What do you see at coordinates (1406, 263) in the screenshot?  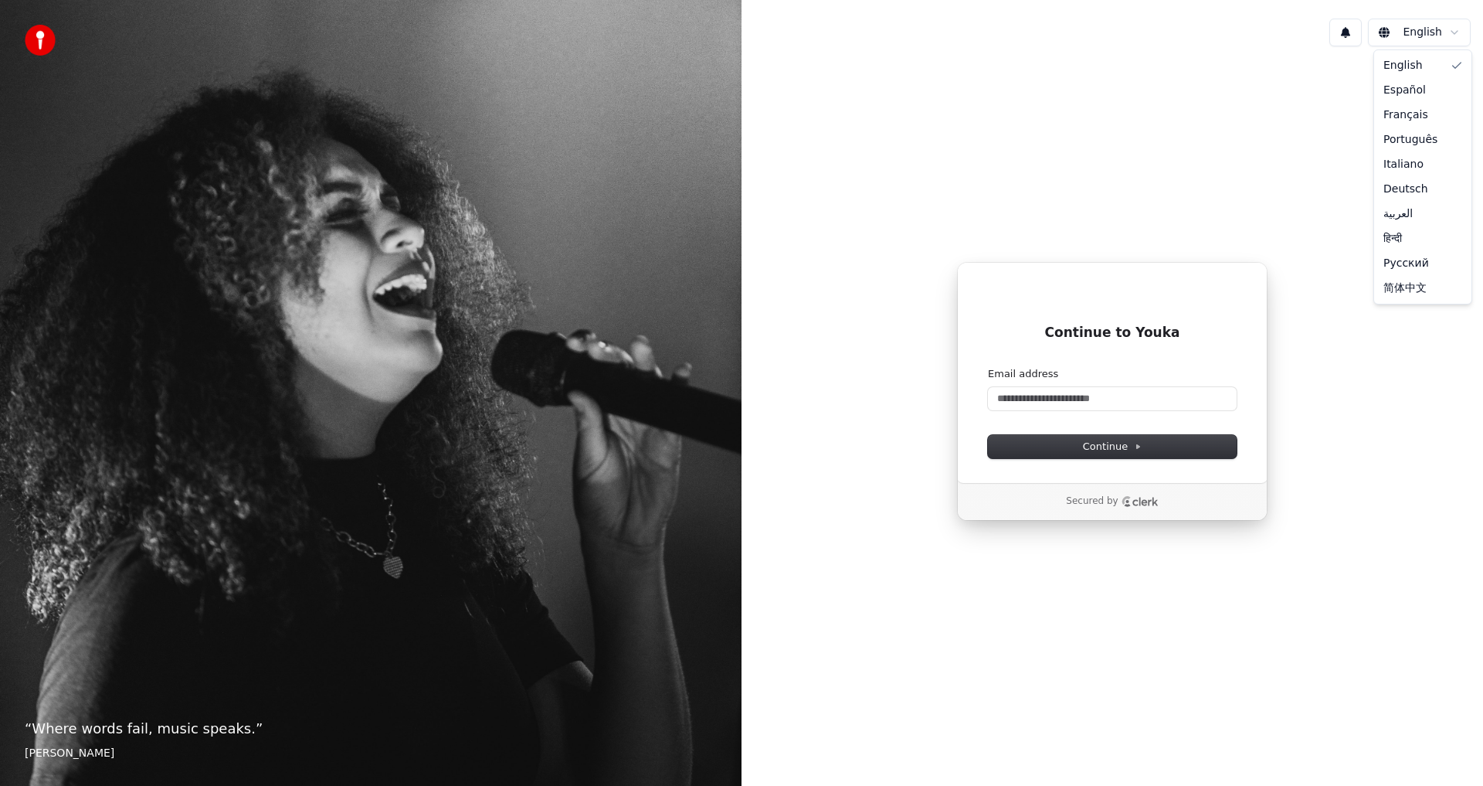 I see `span: Русский` at bounding box center [1406, 263].